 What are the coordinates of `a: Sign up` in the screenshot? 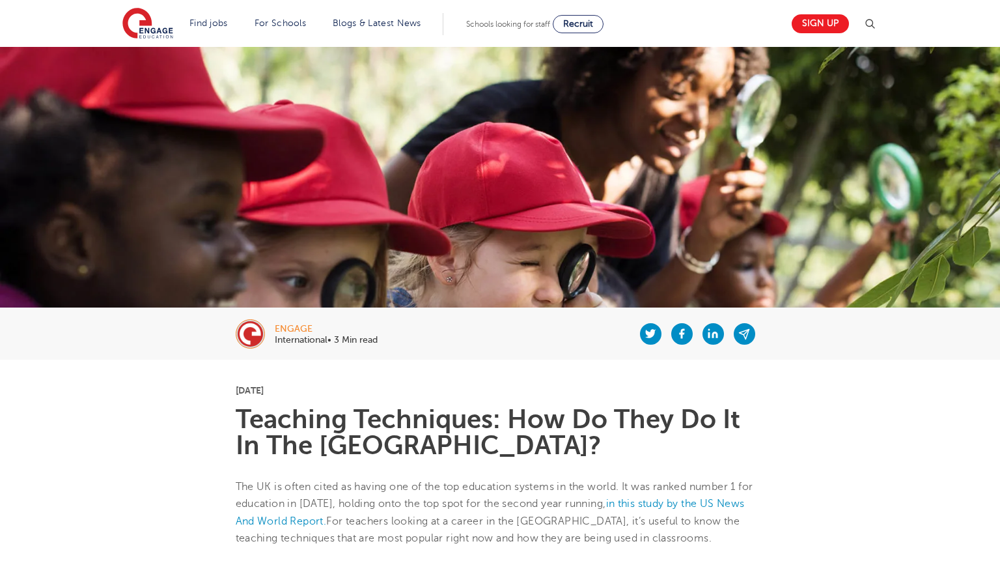 It's located at (820, 23).